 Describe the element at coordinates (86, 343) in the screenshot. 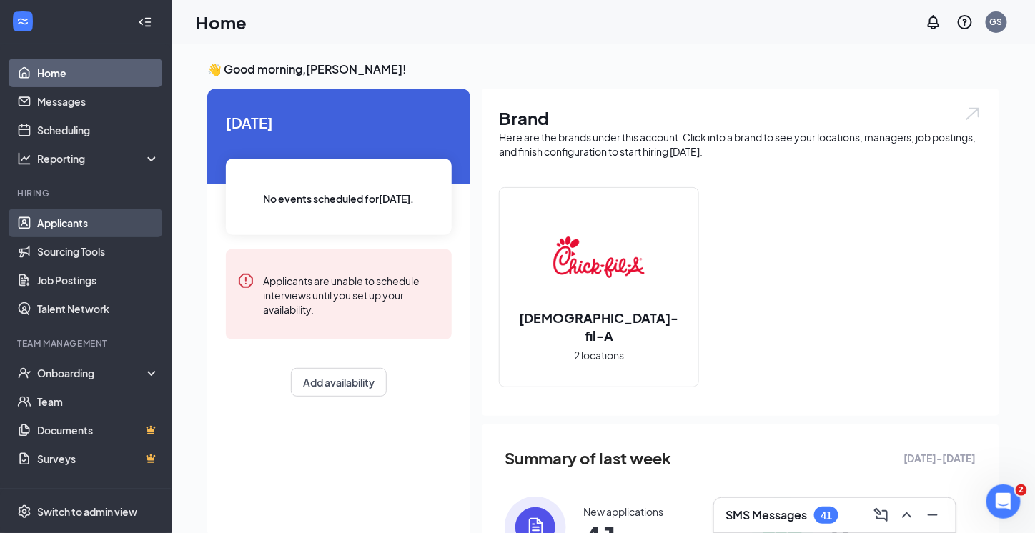

I see `div: Team Management` at that location.